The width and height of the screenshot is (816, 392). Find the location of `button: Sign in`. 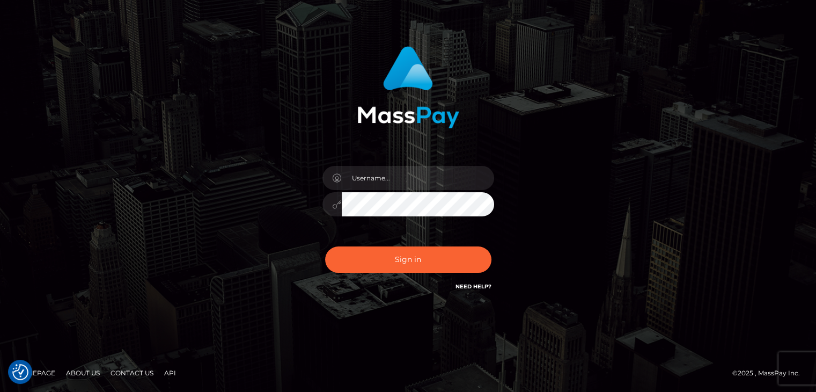

button: Sign in is located at coordinates (408, 259).